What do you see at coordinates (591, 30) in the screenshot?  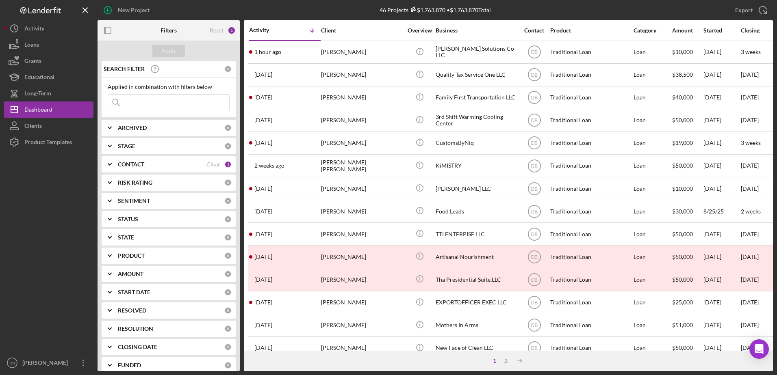 I see `div: Product` at bounding box center [591, 30].